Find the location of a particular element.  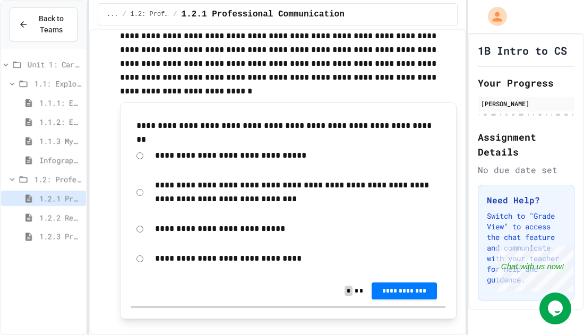

span: 1.1.1: Exploring CS Careers is located at coordinates (61, 103).